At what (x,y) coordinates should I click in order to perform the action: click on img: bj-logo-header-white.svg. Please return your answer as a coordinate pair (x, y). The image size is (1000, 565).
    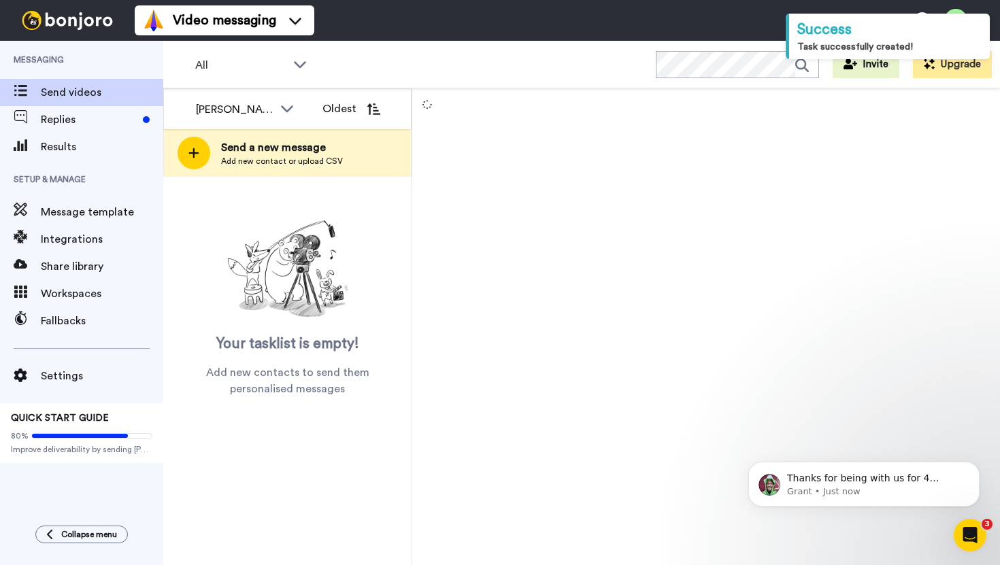
    Looking at the image, I should click on (67, 20).